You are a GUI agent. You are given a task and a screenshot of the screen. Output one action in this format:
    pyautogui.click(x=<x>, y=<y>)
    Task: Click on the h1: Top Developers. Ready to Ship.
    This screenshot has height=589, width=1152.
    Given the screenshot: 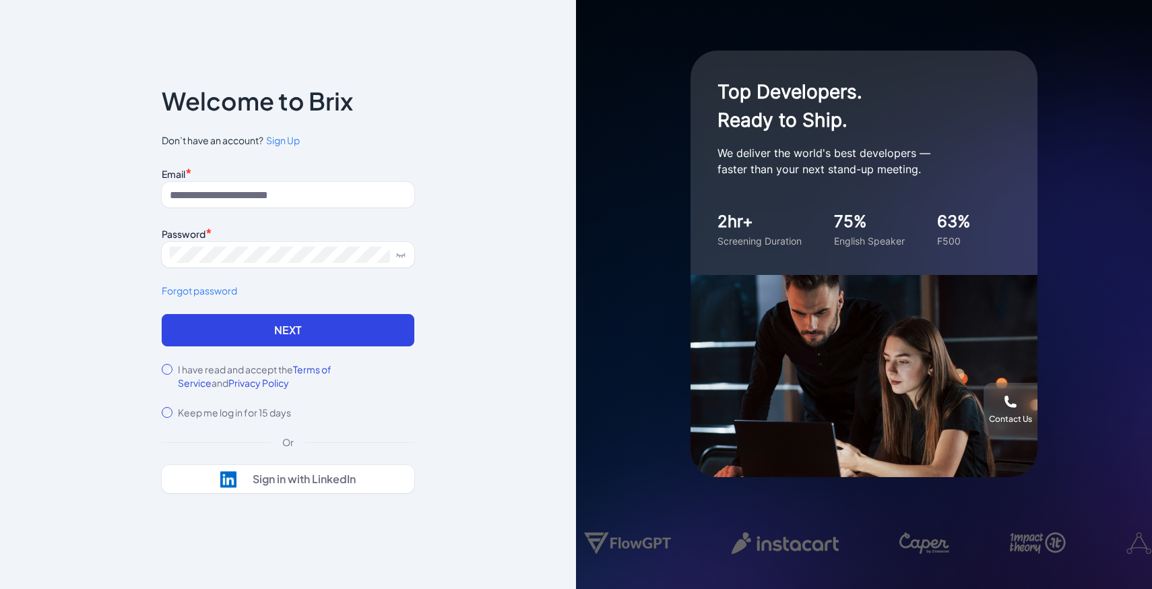 What is the action you would take?
    pyautogui.click(x=852, y=106)
    